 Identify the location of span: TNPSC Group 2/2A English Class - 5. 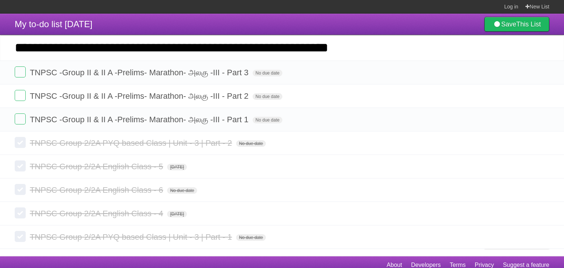
(97, 166).